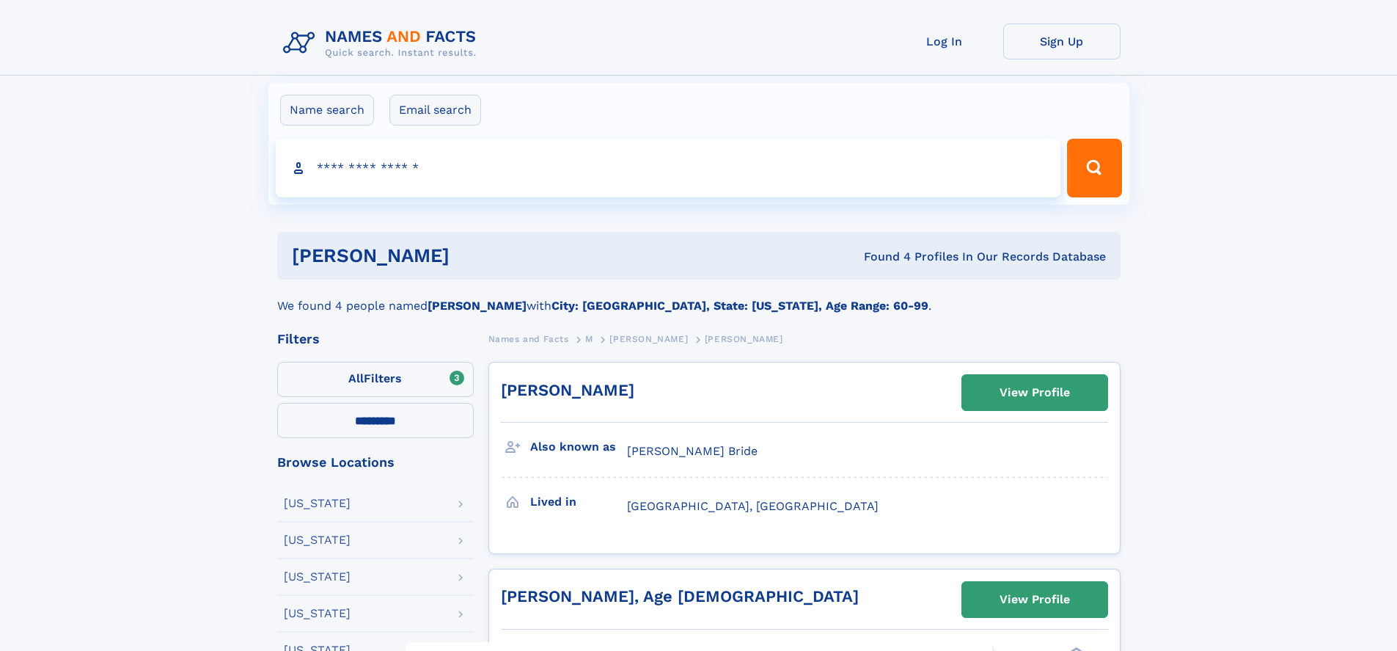 The image size is (1397, 651). What do you see at coordinates (579, 502) in the screenshot?
I see `h3: Lived in` at bounding box center [579, 502].